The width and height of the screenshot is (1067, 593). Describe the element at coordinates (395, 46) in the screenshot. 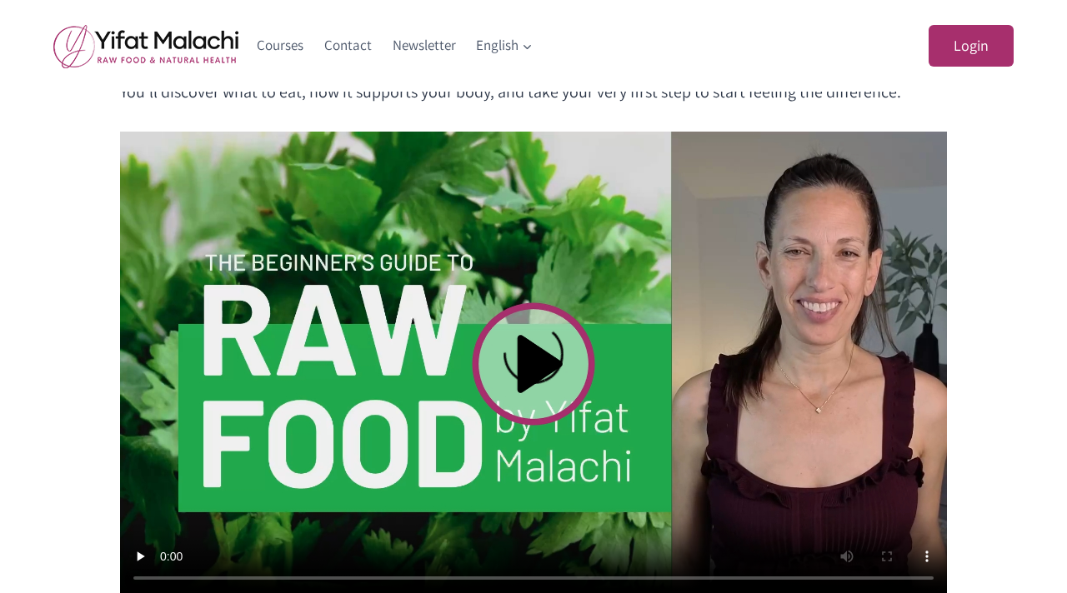

I see `nav: Primary Navigation` at that location.